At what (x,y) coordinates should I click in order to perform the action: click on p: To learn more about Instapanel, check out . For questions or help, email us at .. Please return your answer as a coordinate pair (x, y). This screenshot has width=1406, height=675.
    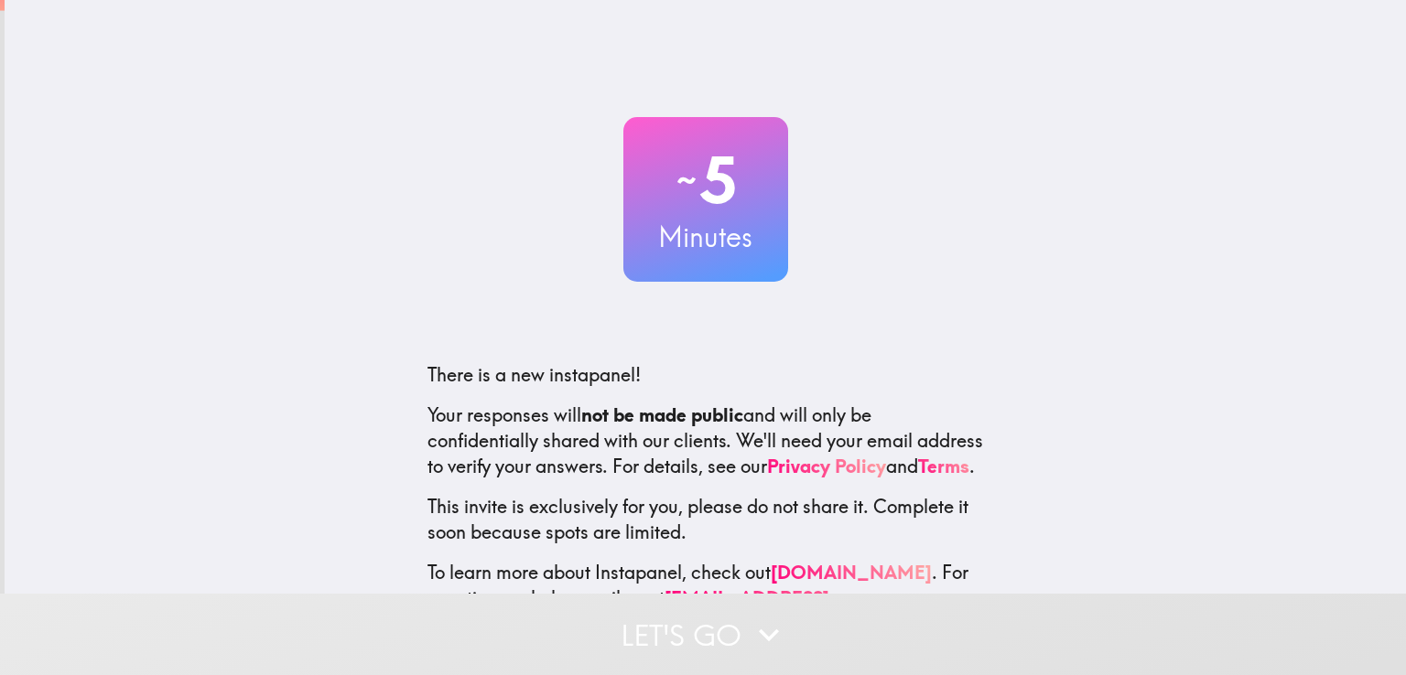
    Looking at the image, I should click on (706, 599).